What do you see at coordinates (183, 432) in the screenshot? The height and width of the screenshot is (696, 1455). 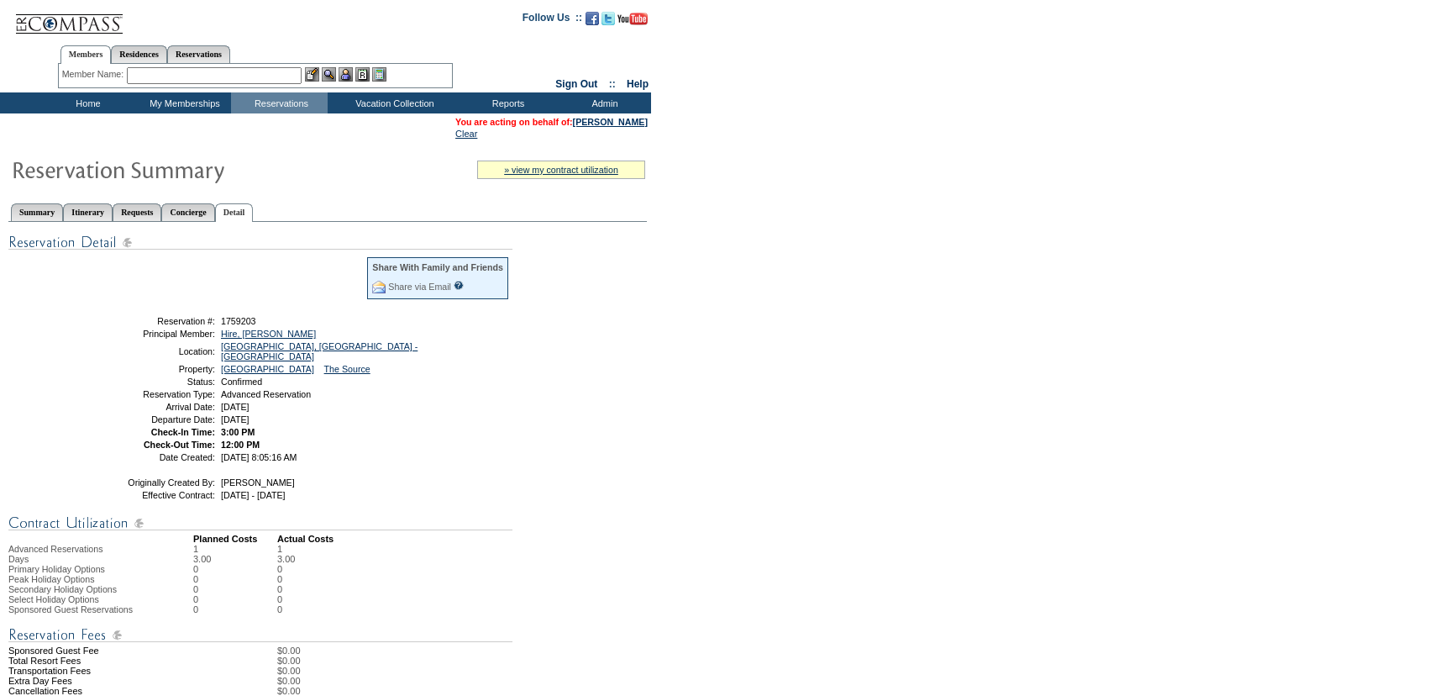 I see `strong: Check-In Time:` at bounding box center [183, 432].